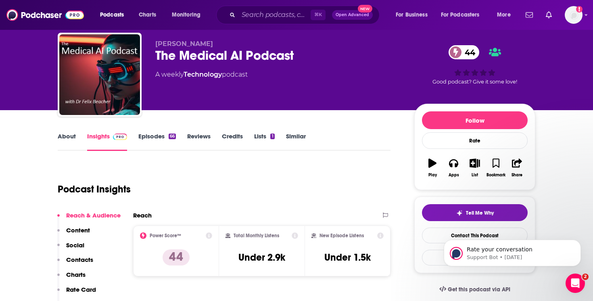 Image resolution: width=593 pixels, height=301 pixels. Describe the element at coordinates (573, 15) in the screenshot. I see `span: Logged in as systemsteam` at that location.